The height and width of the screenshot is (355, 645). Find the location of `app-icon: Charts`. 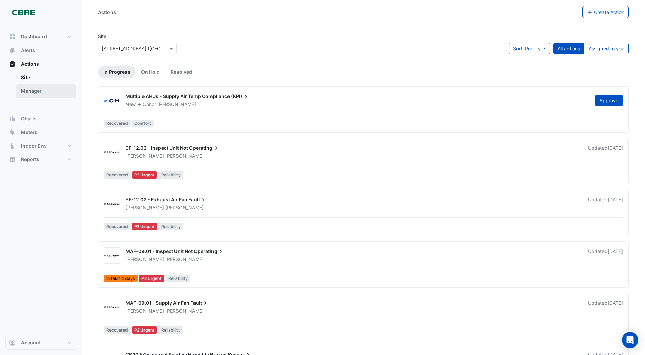

app-icon: Charts is located at coordinates (12, 119).